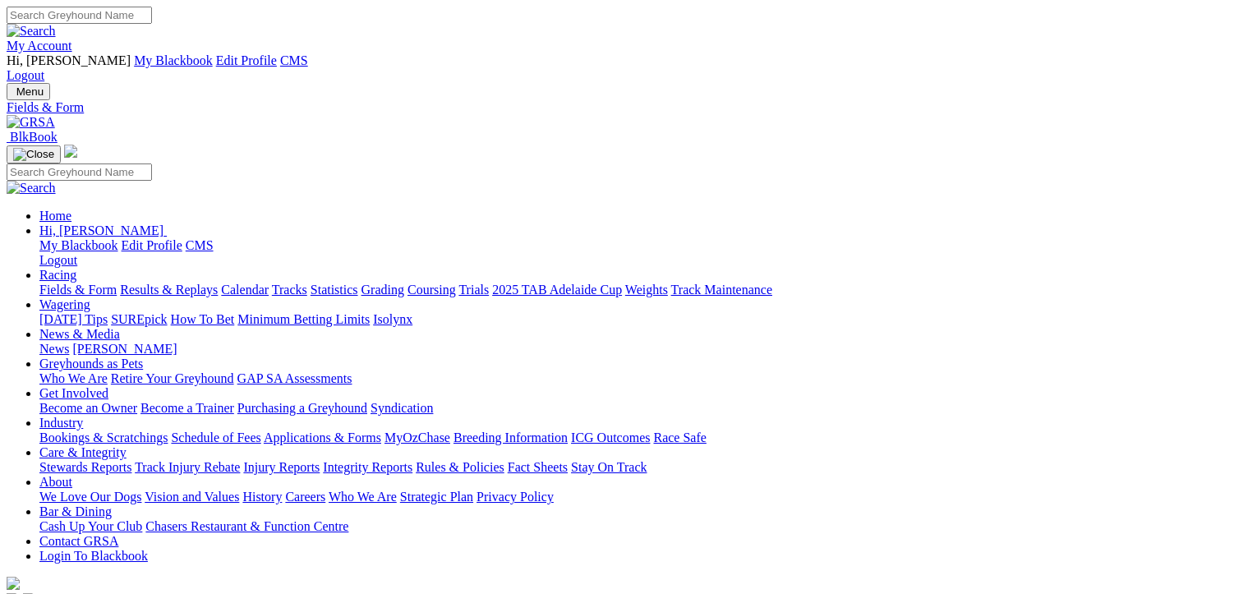  I want to click on a: About, so click(56, 481).